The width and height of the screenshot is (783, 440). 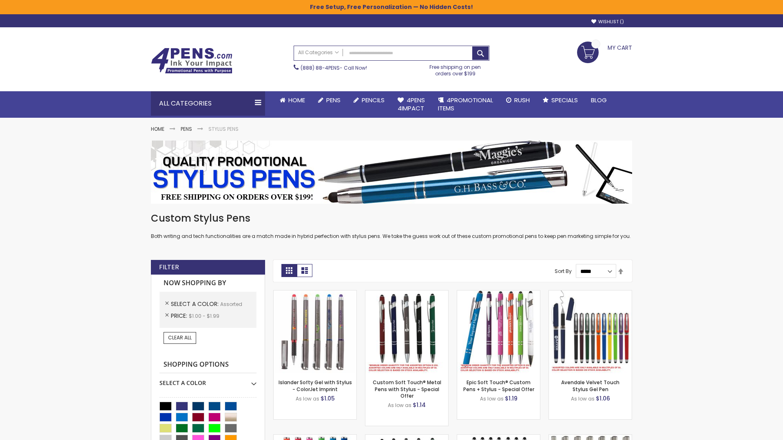 I want to click on div: Free shipping on pen orders over $199, so click(x=456, y=69).